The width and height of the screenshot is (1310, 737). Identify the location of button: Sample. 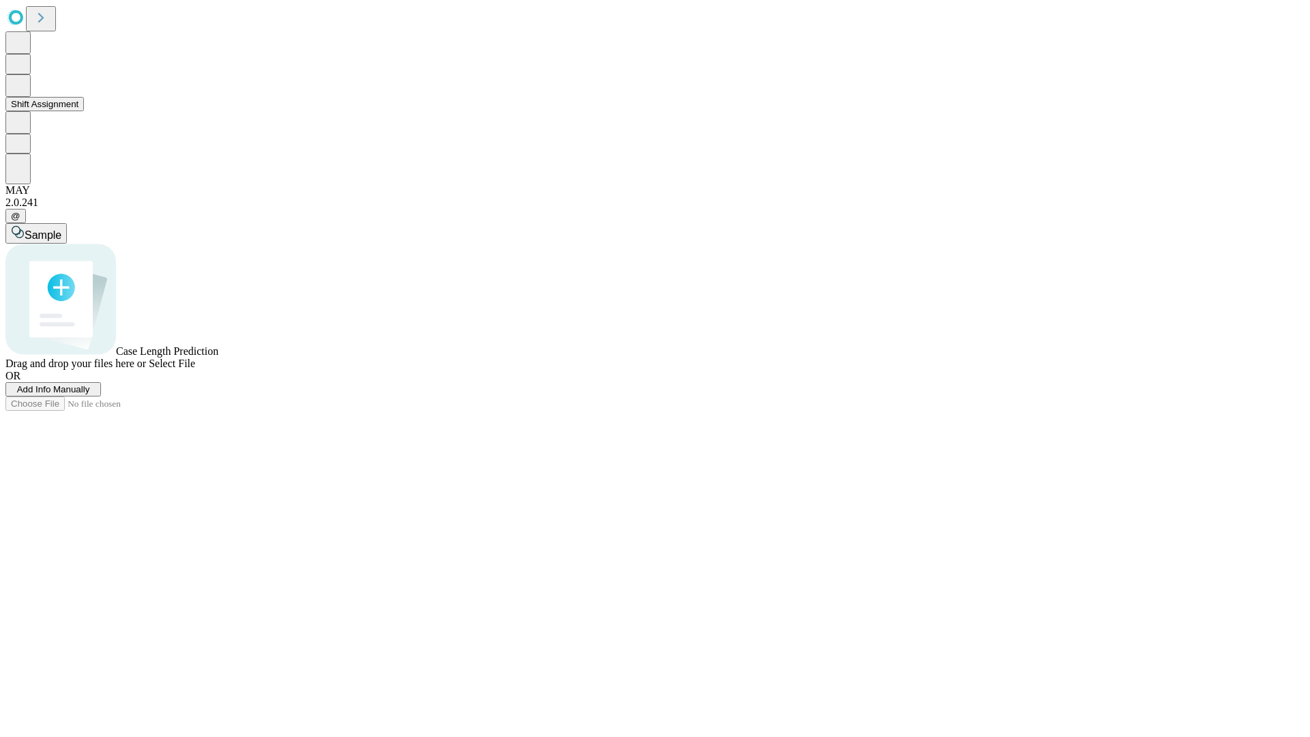
(36, 233).